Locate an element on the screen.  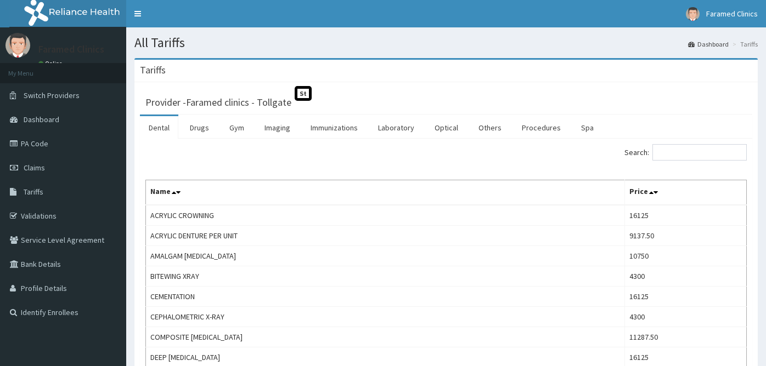
a: Online is located at coordinates (52, 64).